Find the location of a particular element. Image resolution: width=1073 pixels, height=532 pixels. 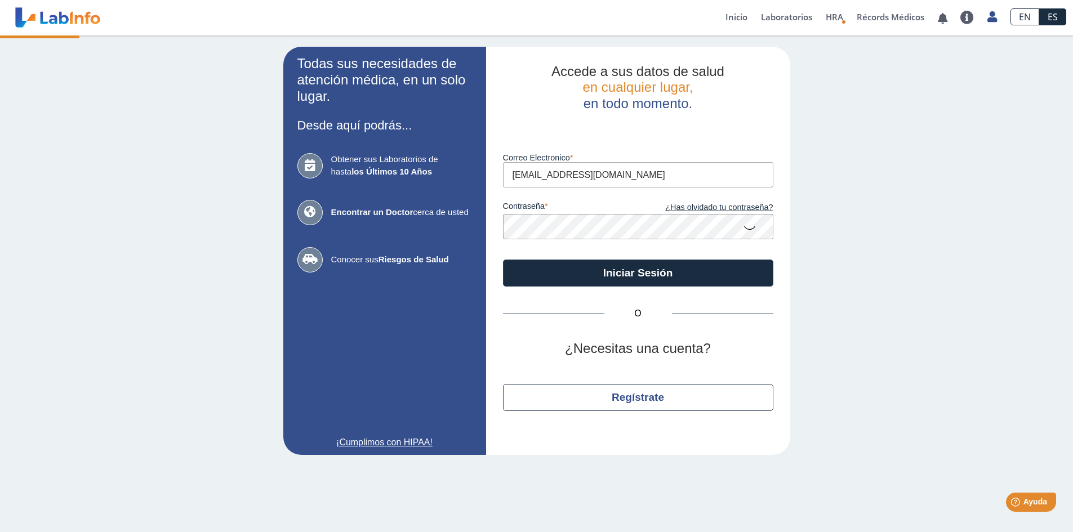

a: ¡Cumplimos con HIPAA! is located at coordinates (385, 443).